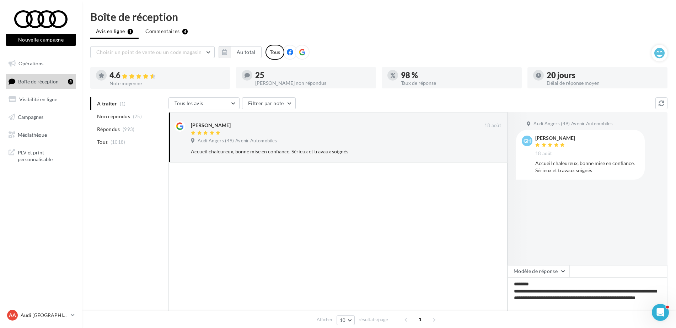 The width and height of the screenshot is (676, 328). Describe the element at coordinates (189, 103) in the screenshot. I see `span: Tous les avis` at that location.